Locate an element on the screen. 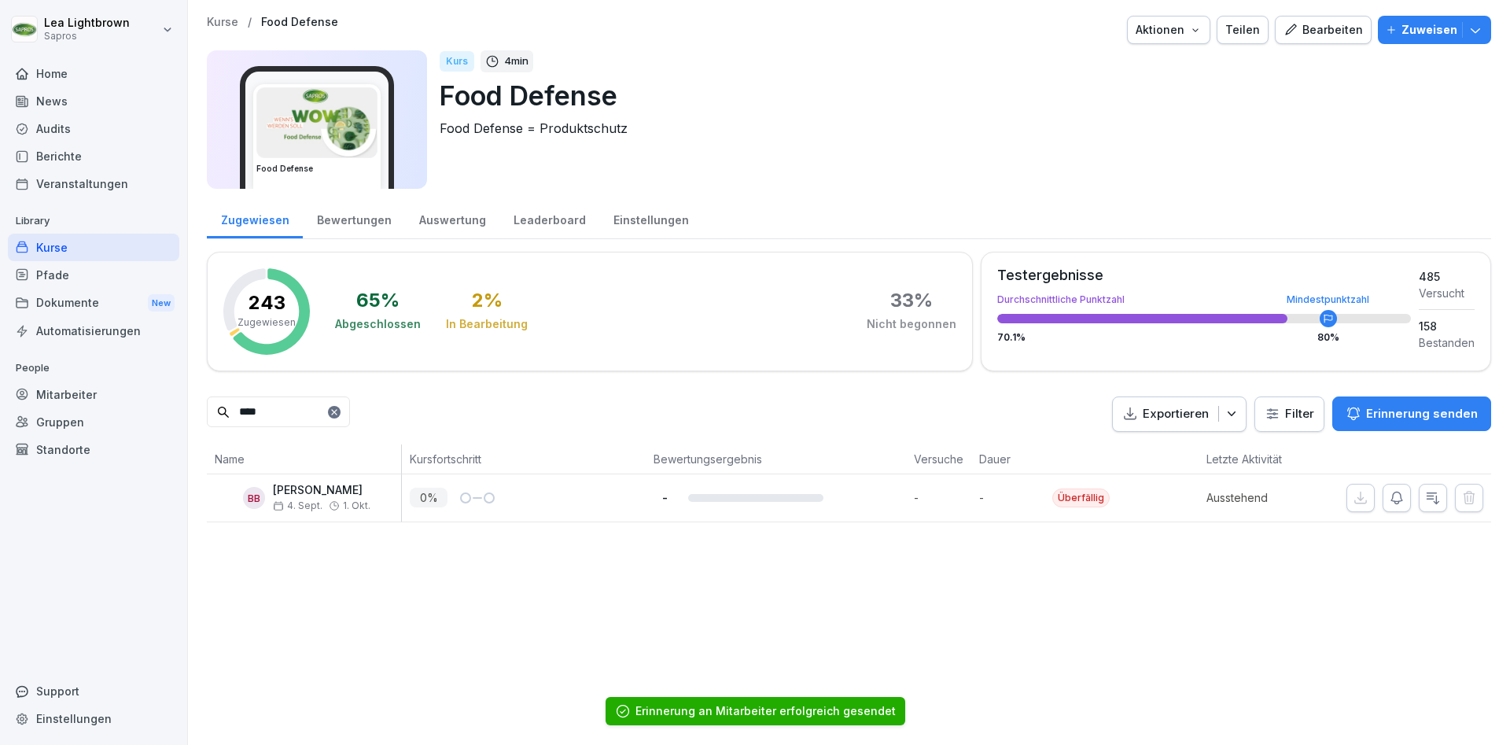  div: Auswertung is located at coordinates (452, 218).